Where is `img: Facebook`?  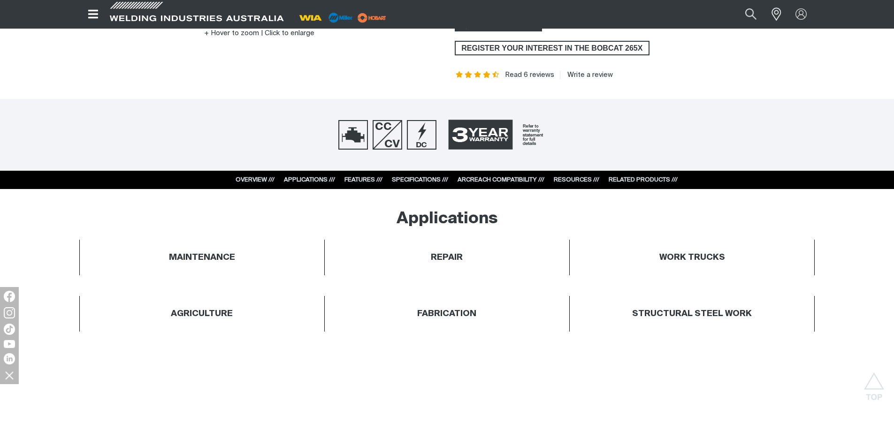
img: Facebook is located at coordinates (9, 297).